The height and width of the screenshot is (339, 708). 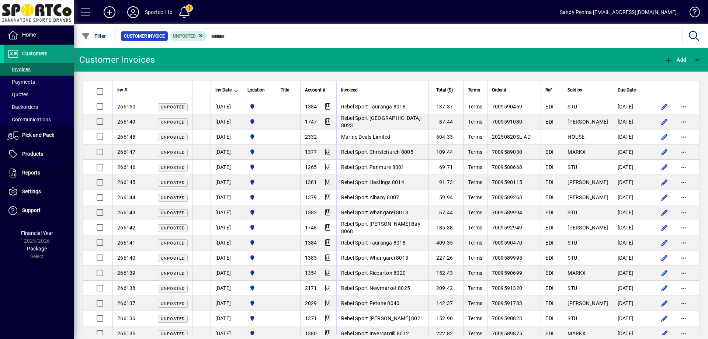 What do you see at coordinates (127, 258) in the screenshot?
I see `span: 266140` at bounding box center [127, 258].